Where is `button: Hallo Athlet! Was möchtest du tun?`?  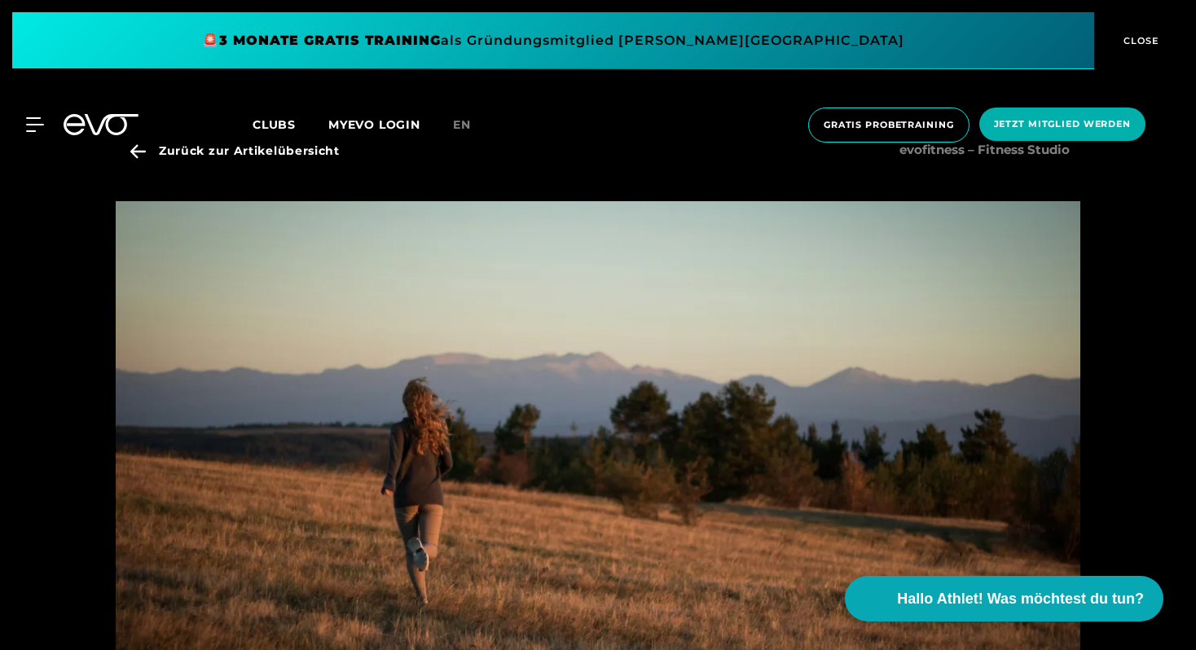 button: Hallo Athlet! Was möchtest du tun? is located at coordinates (1003, 599).